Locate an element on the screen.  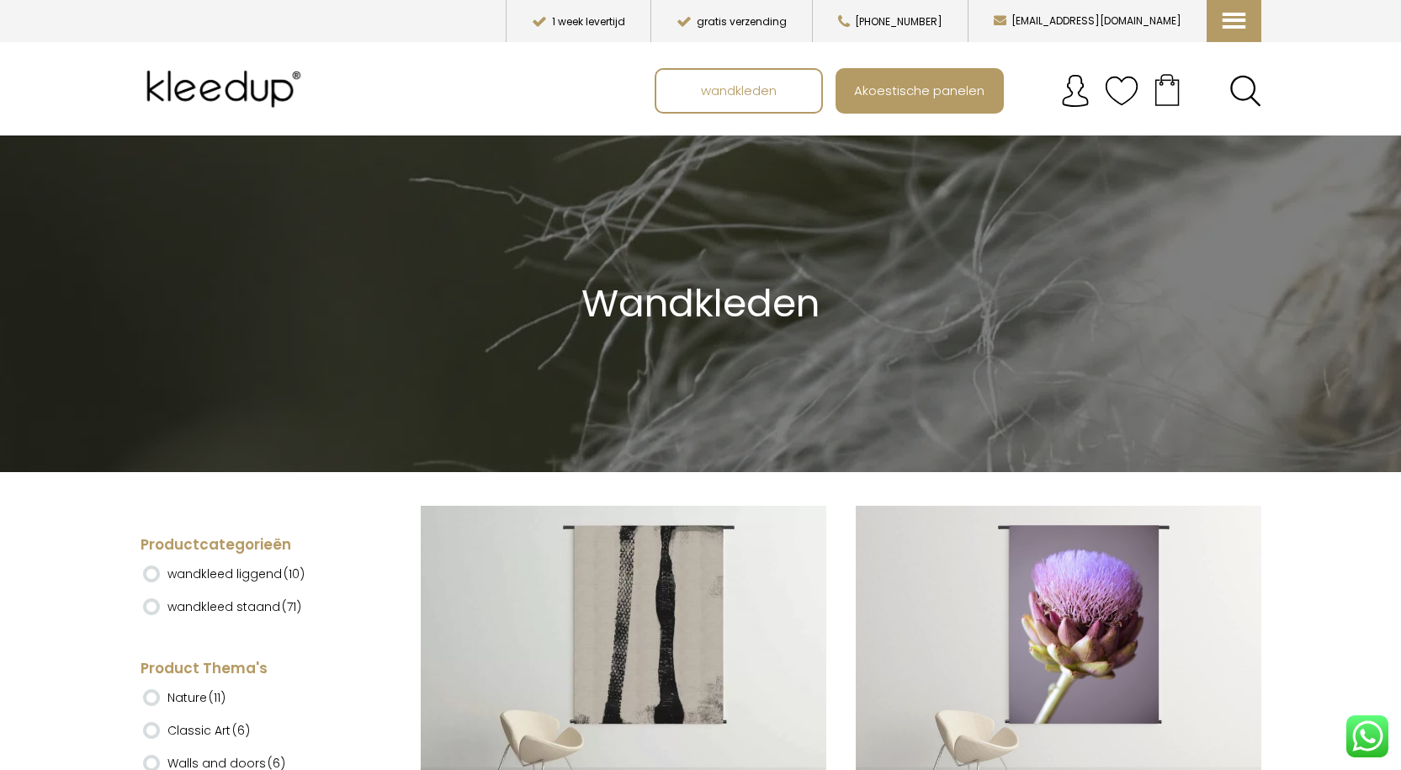
span: wandkleden is located at coordinates (739, 90).